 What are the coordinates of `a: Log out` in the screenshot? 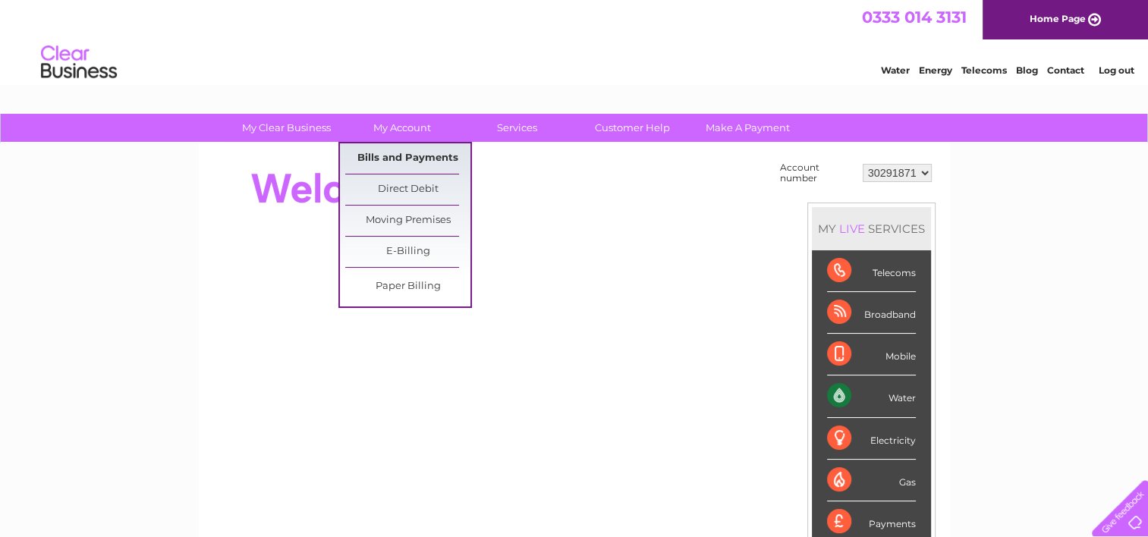 It's located at (1116, 70).